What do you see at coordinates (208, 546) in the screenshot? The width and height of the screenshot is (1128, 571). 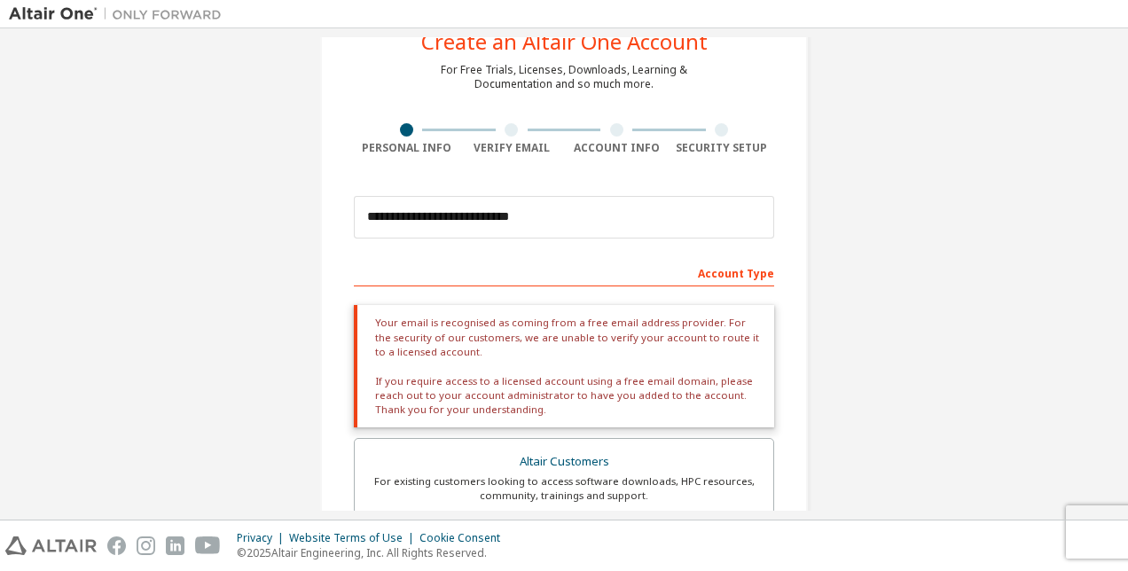 I see `img: youtube.svg` at bounding box center [208, 546].